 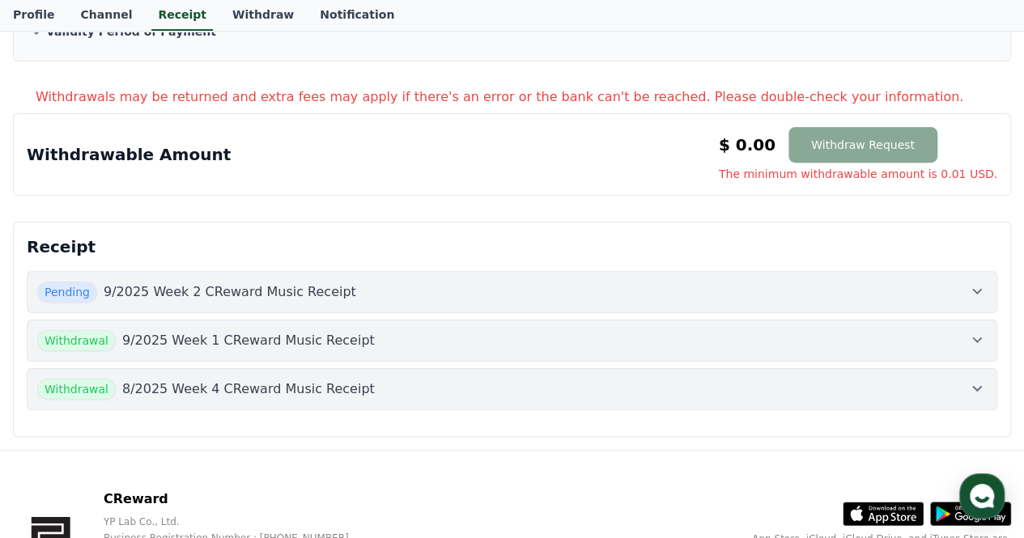 I want to click on p: 9/2025 Week 2 CReward Music Receipt, so click(x=230, y=292).